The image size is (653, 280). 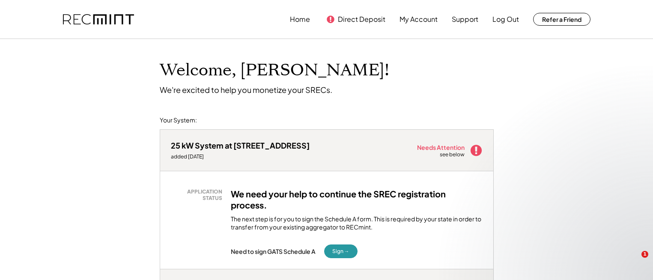 I want to click on div: see below, so click(x=453, y=155).